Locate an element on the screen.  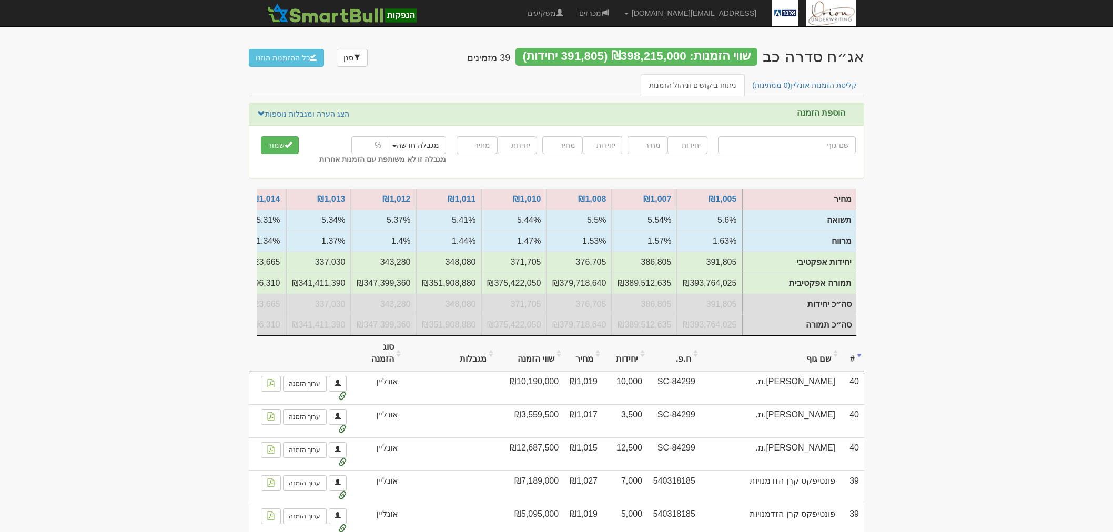
th: מחיר: activate to sort column ascending is located at coordinates (583, 353).